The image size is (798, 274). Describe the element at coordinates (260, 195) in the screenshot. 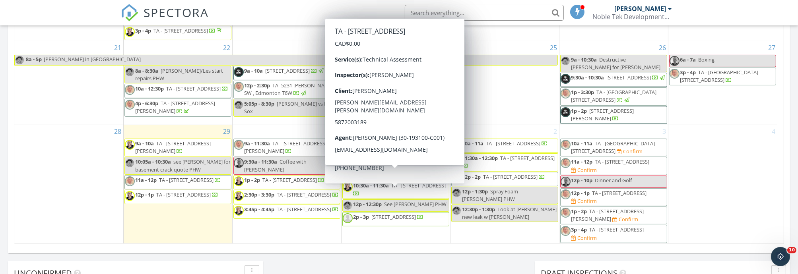

I see `span: 2:30p - 3:30p` at that location.